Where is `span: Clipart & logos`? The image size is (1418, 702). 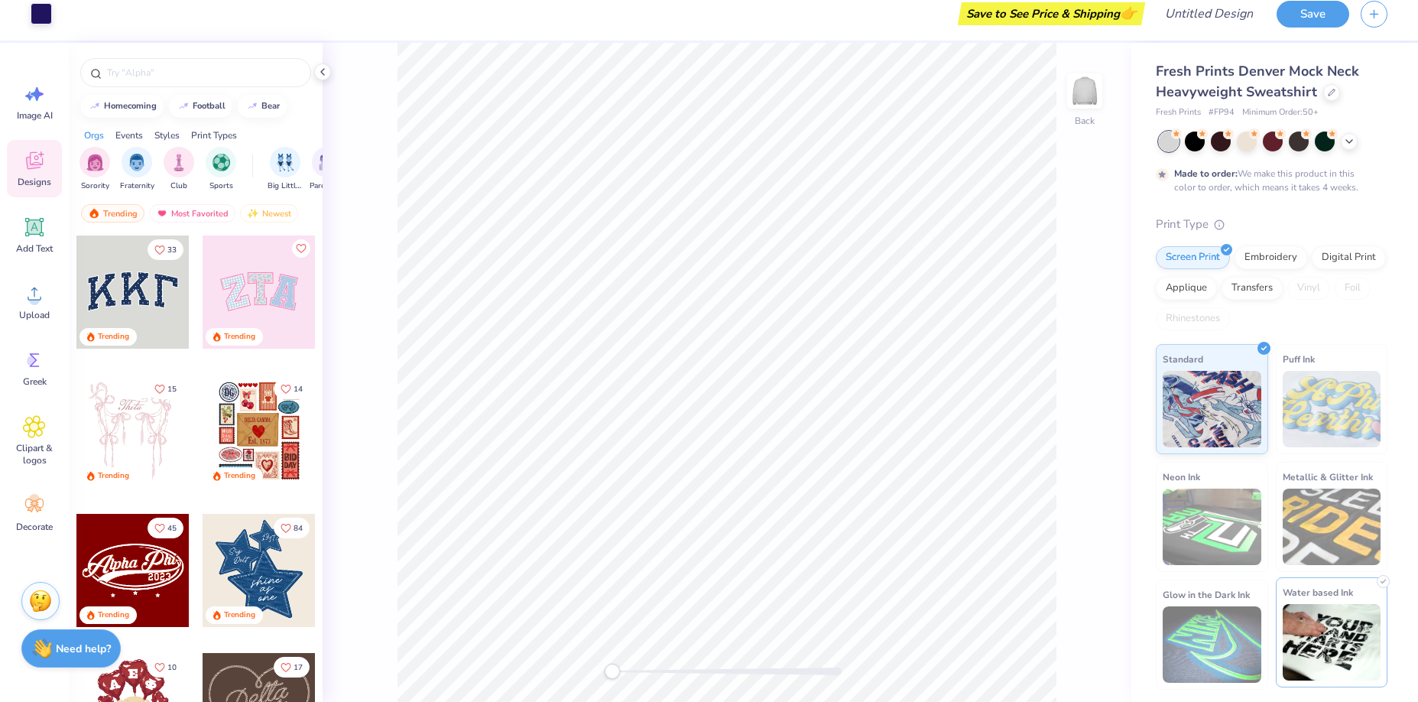
span: Clipart & logos is located at coordinates (34, 454).